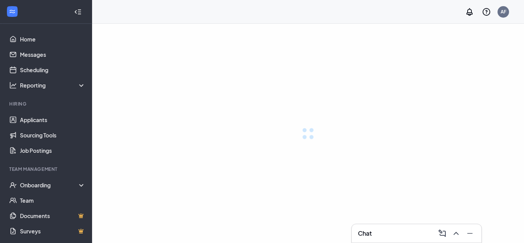 This screenshot has width=524, height=243. I want to click on div: Onboarding, so click(53, 185).